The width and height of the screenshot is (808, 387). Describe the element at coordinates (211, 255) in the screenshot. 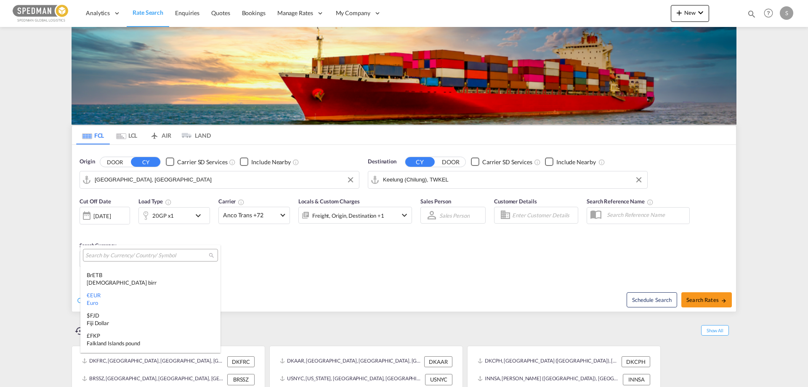

I see `md-icon: icon-magnify` at that location.